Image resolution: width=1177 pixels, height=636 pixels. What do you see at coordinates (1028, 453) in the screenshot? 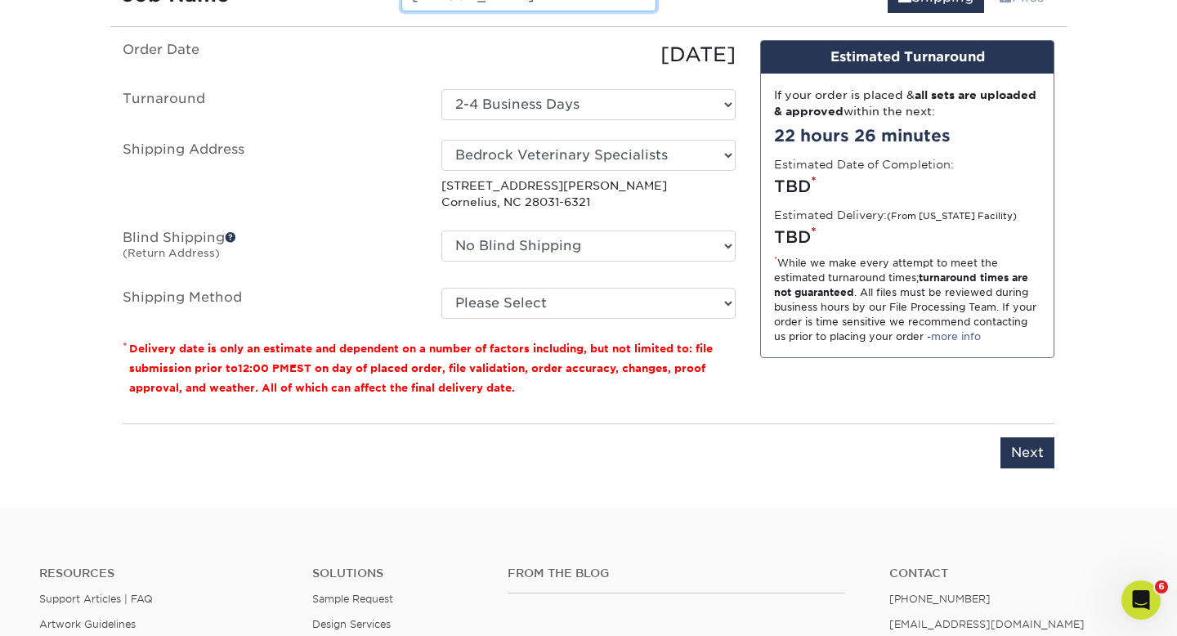
I see `input: Next` at bounding box center [1028, 453].